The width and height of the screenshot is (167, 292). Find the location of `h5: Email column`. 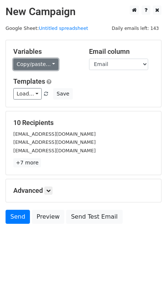

h5: Email column is located at coordinates (121, 52).